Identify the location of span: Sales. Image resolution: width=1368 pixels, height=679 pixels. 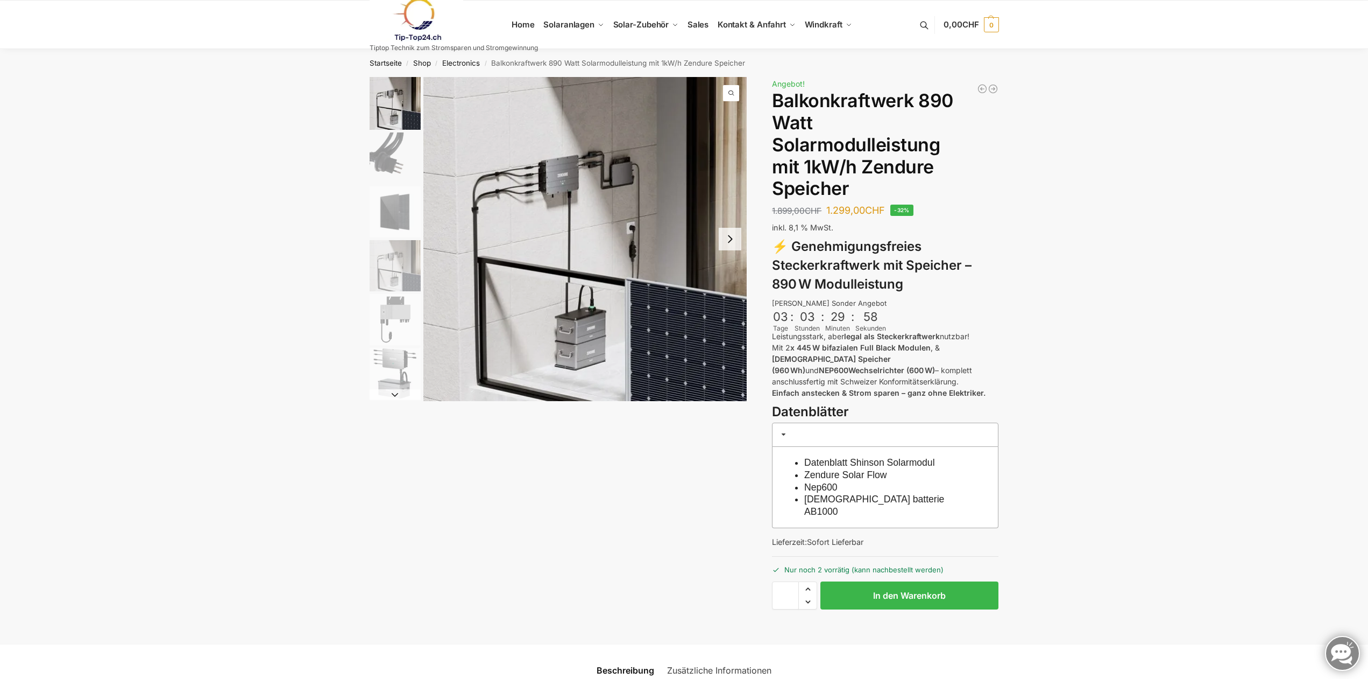
(698, 24).